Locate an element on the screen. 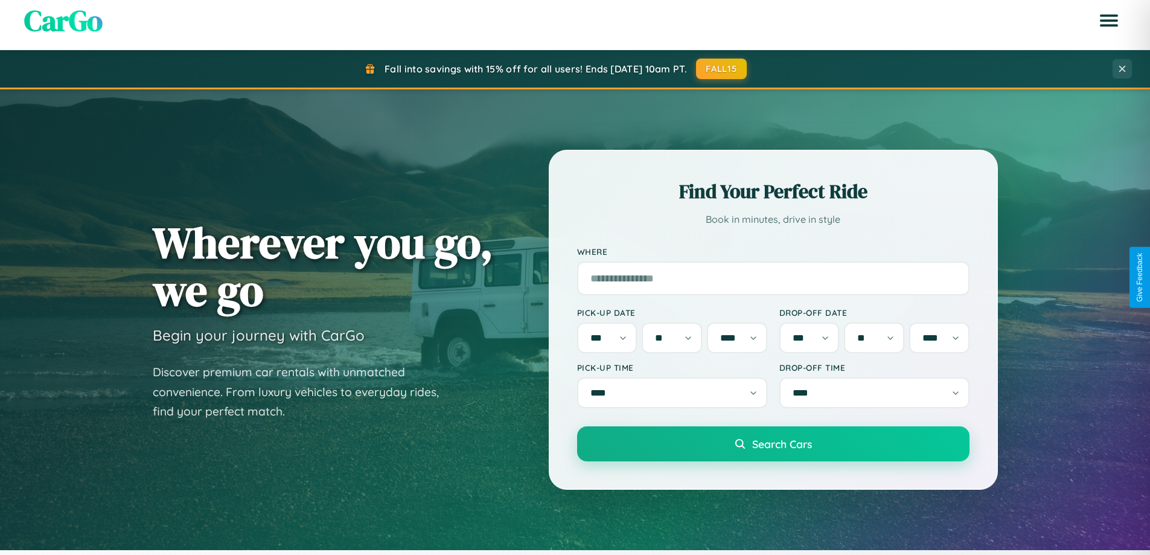 This screenshot has width=1150, height=555. div: Give Feedback is located at coordinates (1139, 277).